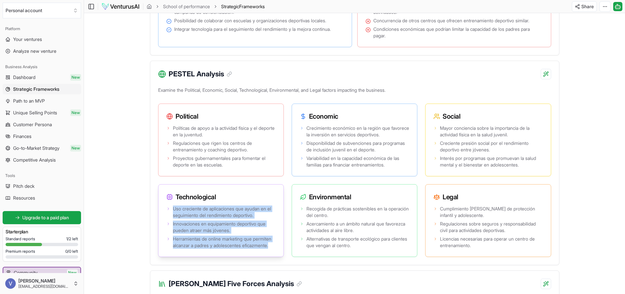 The image size is (625, 294). I want to click on h3: Technological, so click(221, 197).